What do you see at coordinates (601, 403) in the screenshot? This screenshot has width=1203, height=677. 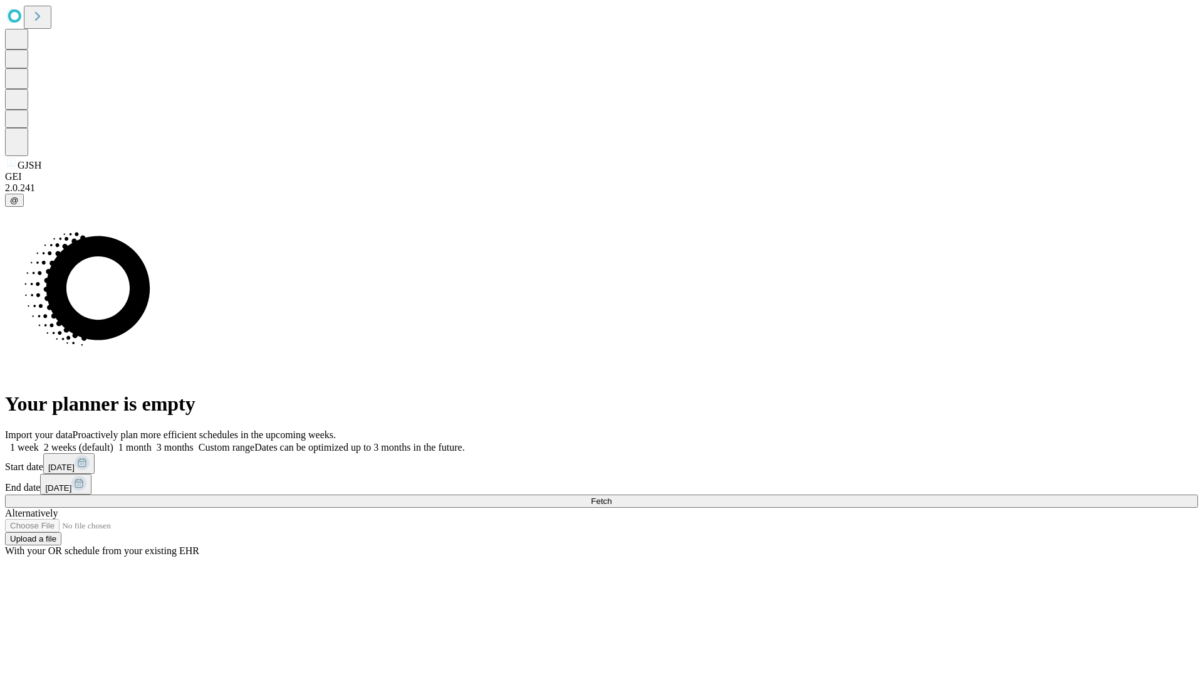 I see `h1: Your planner is empty` at bounding box center [601, 403].